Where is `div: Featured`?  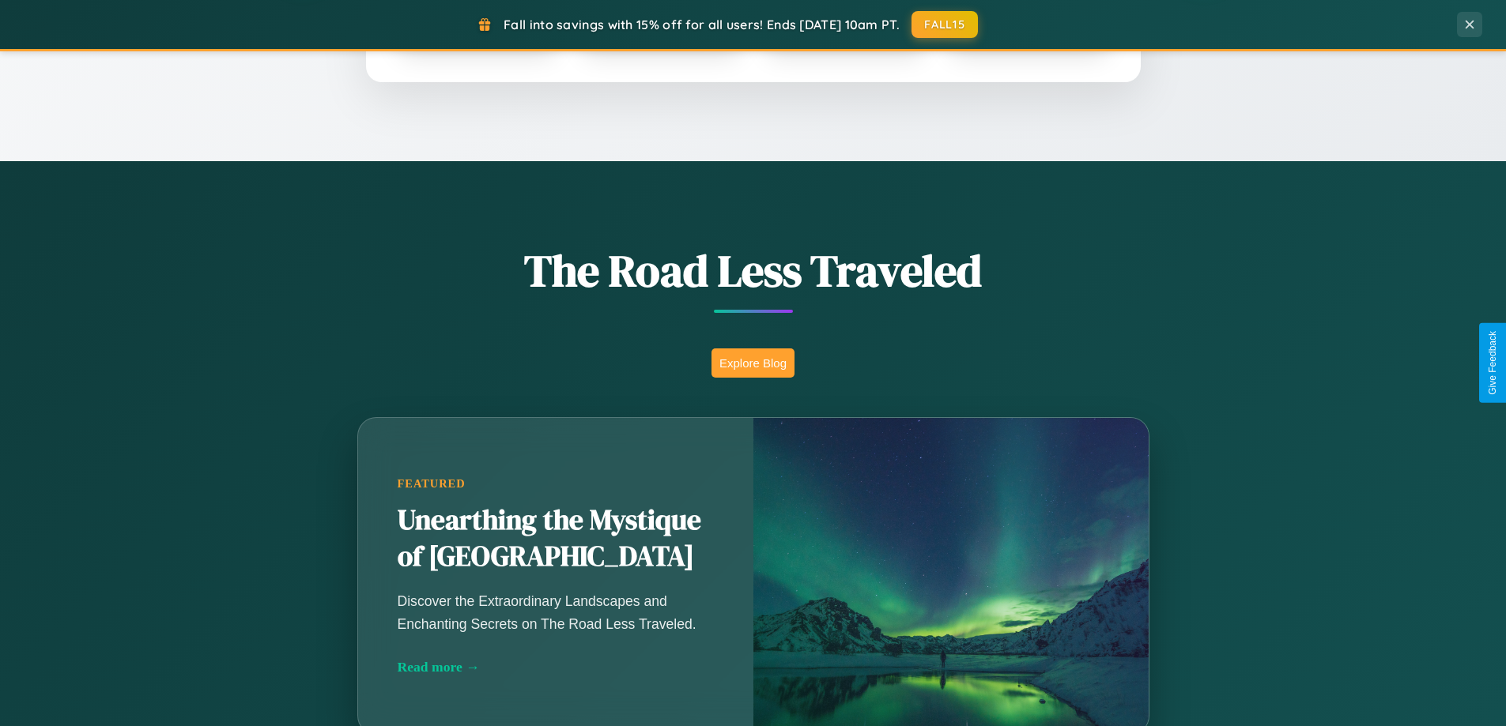 div: Featured is located at coordinates (556, 484).